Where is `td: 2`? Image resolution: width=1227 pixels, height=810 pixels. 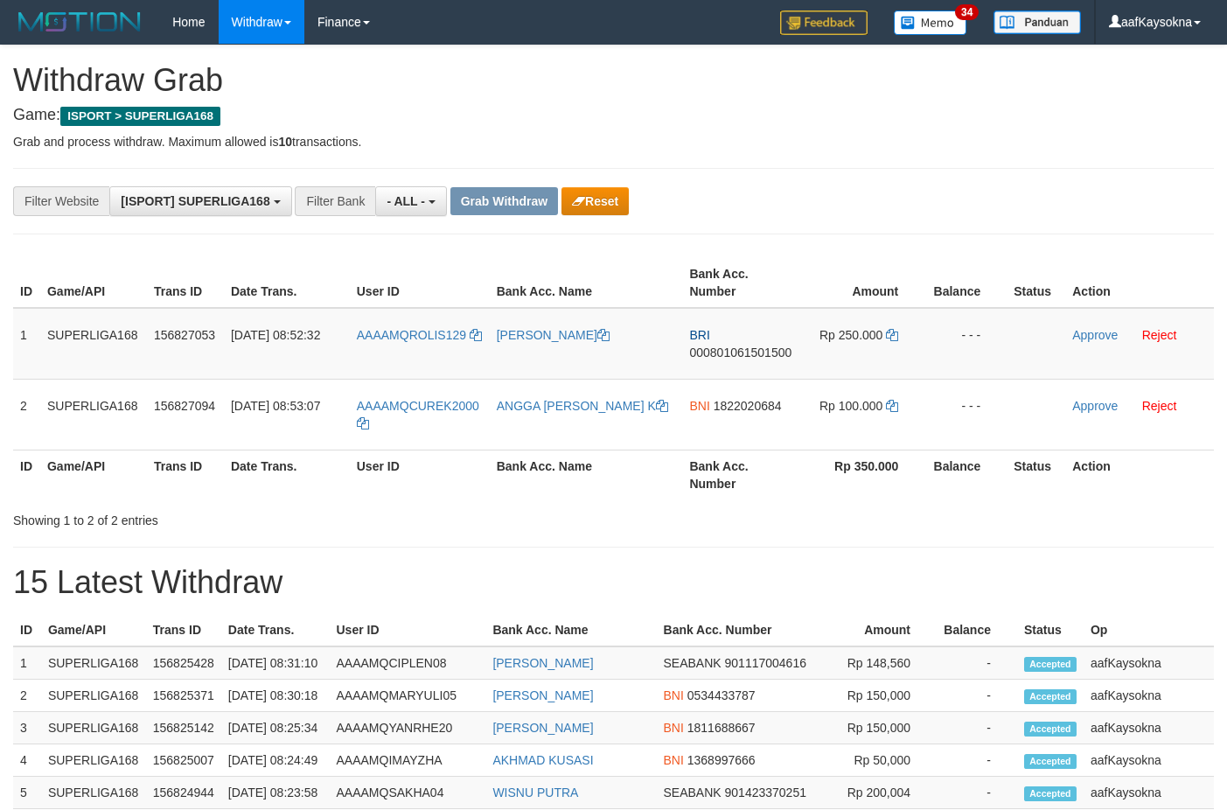
td: 2 is located at coordinates (26, 414).